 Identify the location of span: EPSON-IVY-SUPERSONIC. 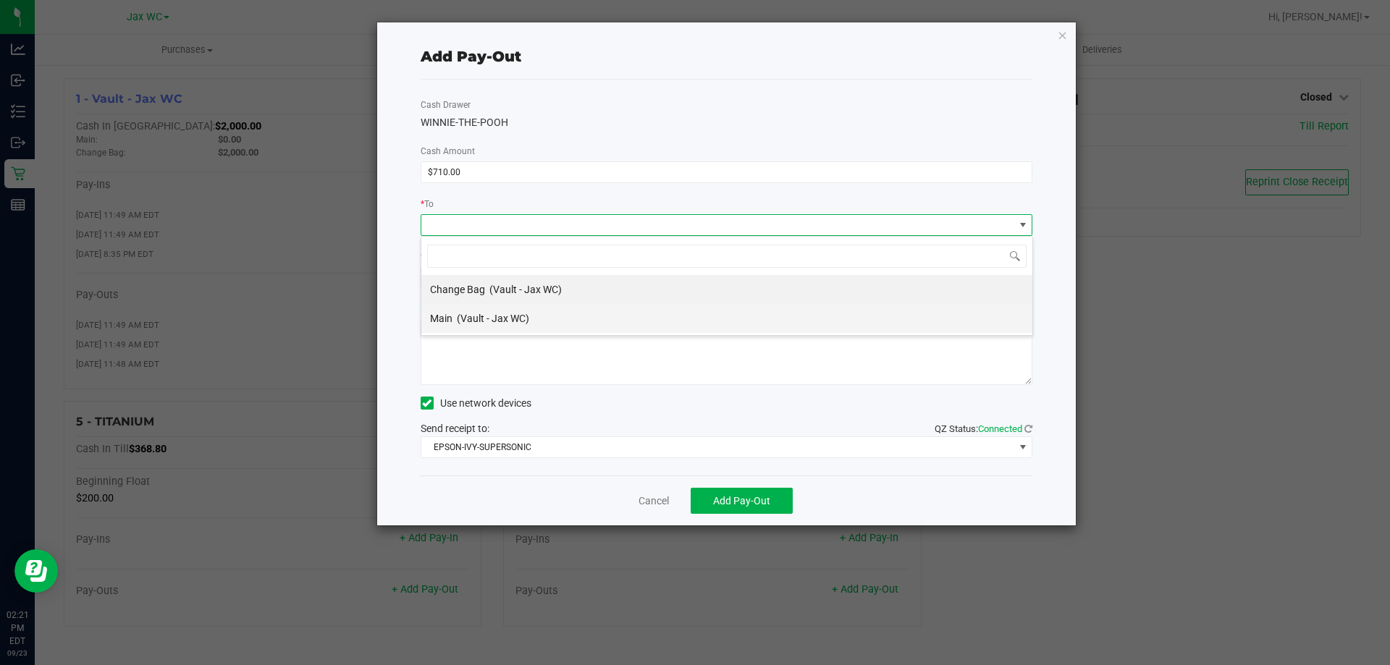
(717, 447).